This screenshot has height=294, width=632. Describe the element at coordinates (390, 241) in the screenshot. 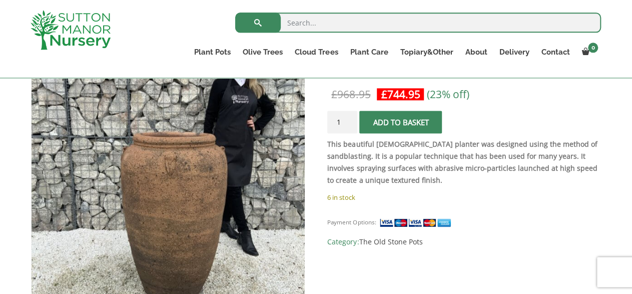

I see `a: The Old Stone Pots` at that location.